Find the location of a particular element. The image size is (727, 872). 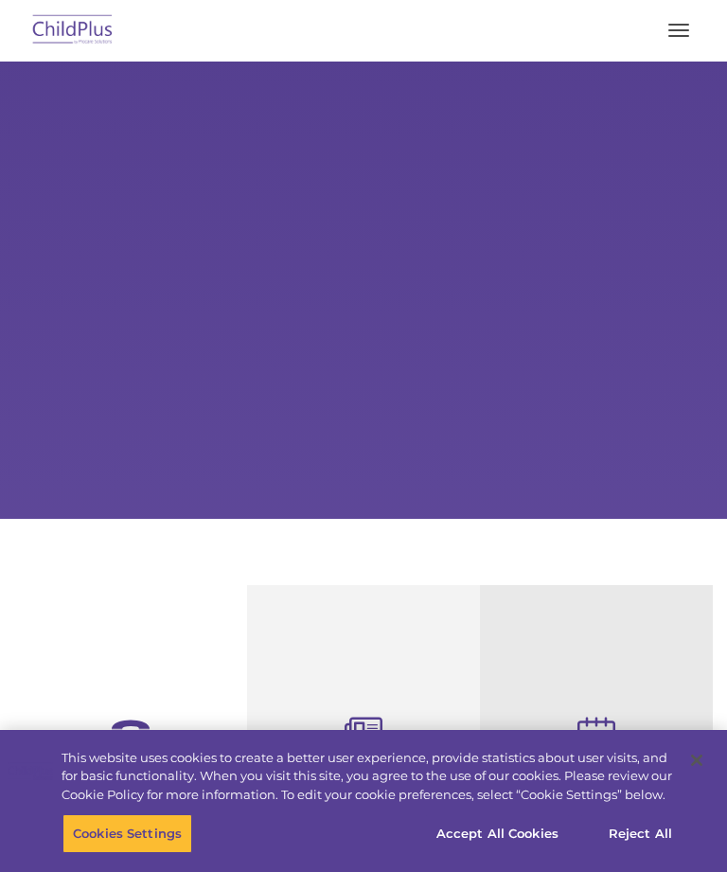

button: Close is located at coordinates (697, 761).